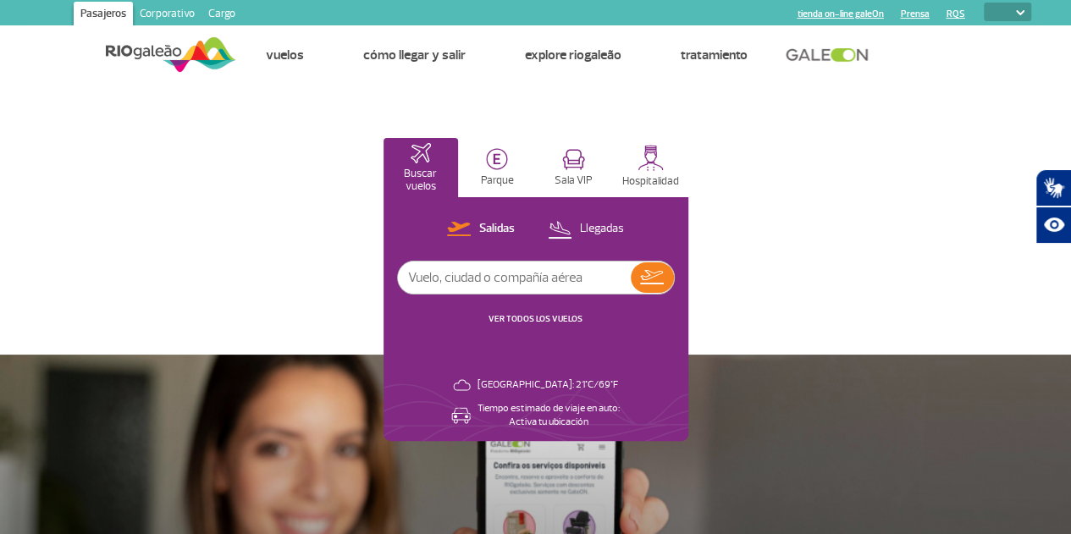  I want to click on a: Cargo, so click(222, 15).